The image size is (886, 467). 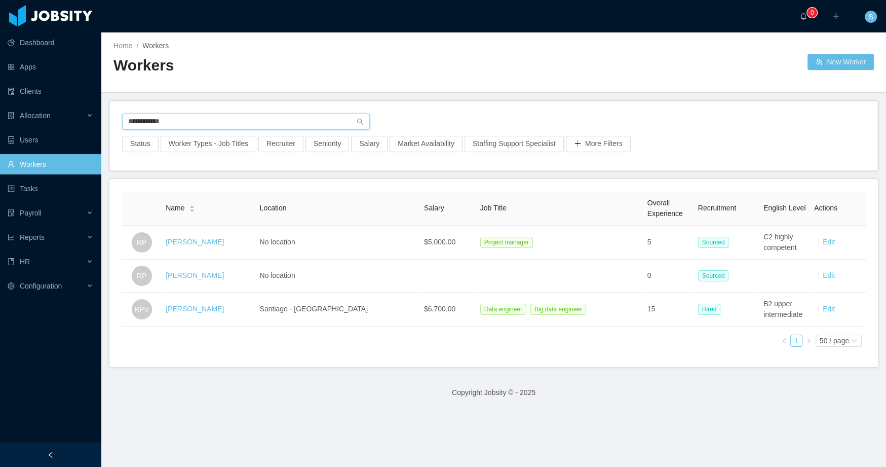 I want to click on a: icon: profileTasks, so click(x=50, y=188).